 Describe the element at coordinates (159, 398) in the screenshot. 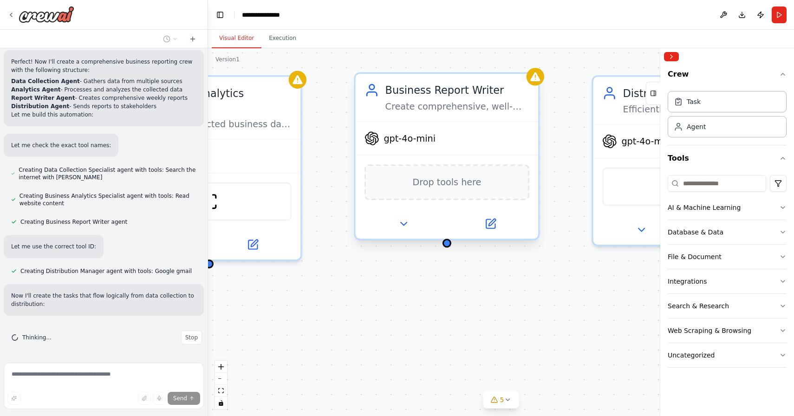

I see `button: Click to speak your automation idea` at that location.